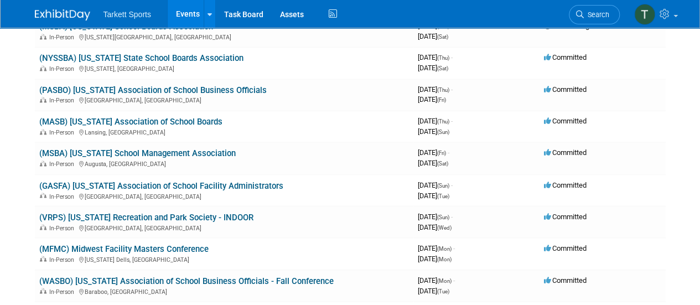  Describe the element at coordinates (566, 25) in the screenshot. I see `span: Considering` at that location.